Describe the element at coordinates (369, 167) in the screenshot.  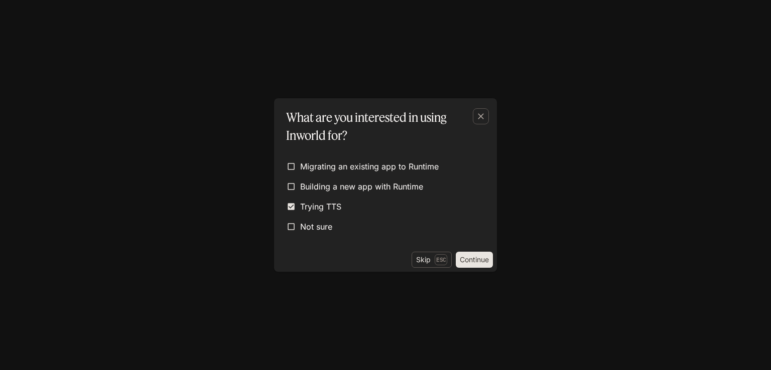
I see `span: Migrating an existing app to Runtime` at that location.